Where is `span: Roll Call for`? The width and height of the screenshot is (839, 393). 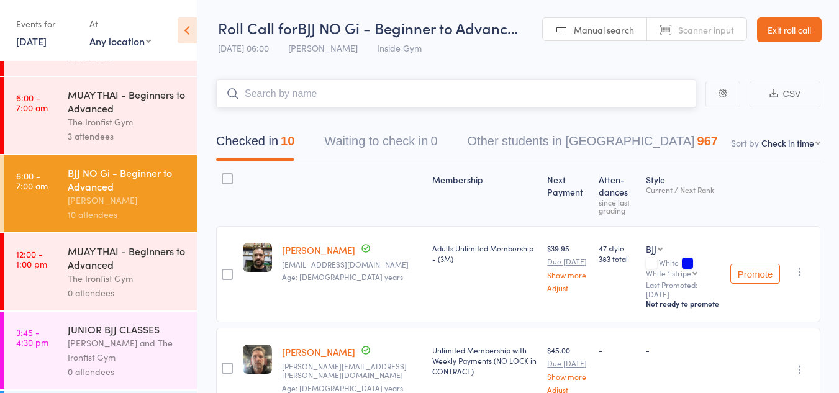 span: Roll Call for is located at coordinates (258, 27).